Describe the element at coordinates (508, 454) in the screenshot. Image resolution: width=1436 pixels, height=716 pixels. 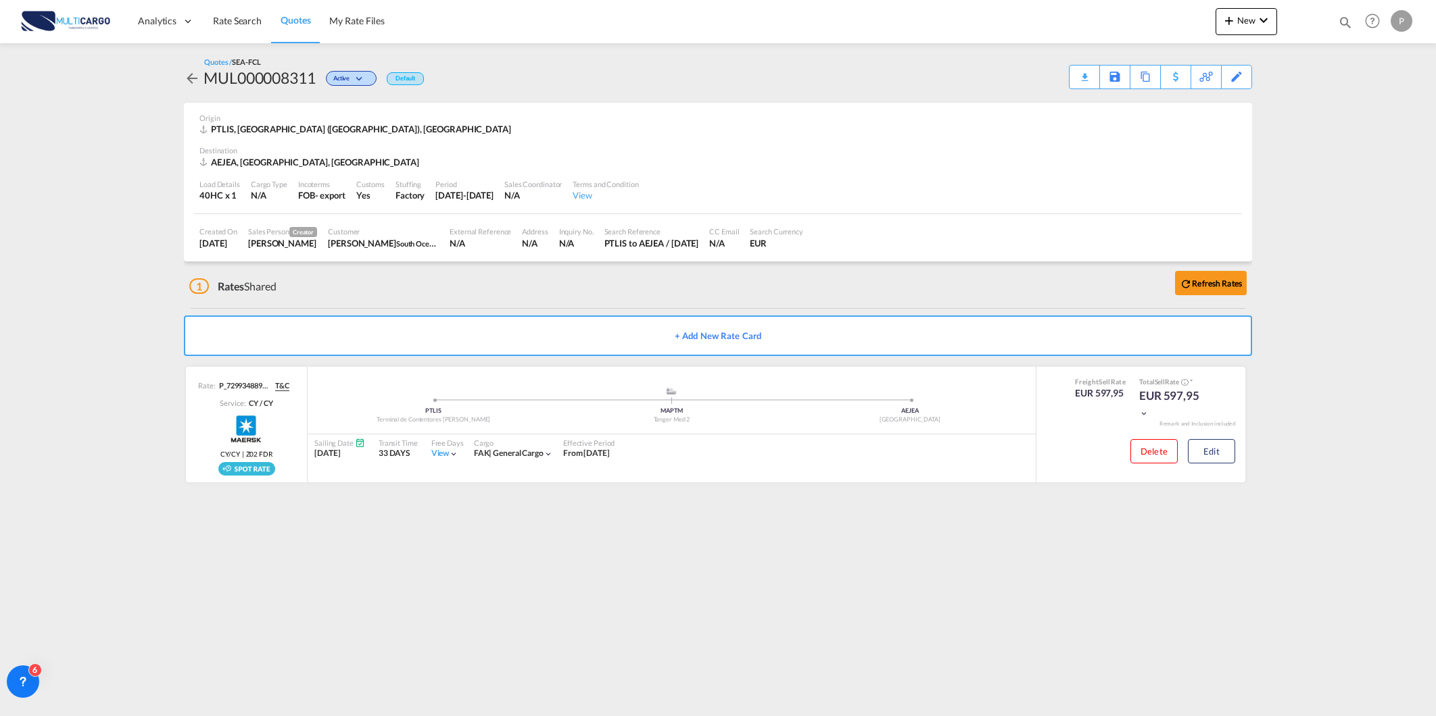
I see `div: general cargo` at that location.